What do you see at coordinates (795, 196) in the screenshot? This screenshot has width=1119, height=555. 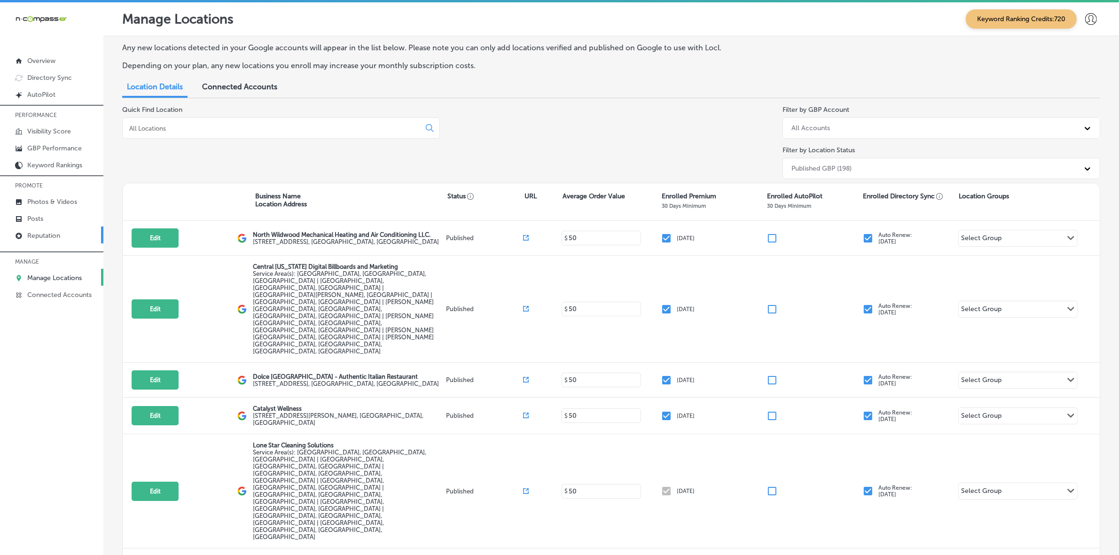 I see `p: Enrolled AutoPilot` at bounding box center [795, 196].